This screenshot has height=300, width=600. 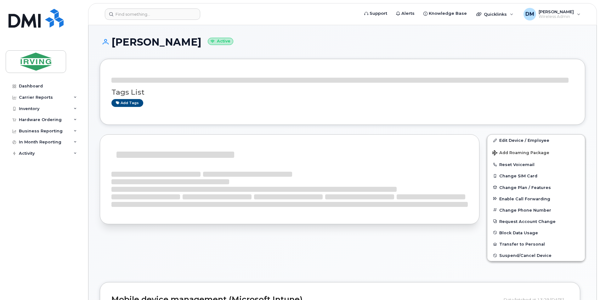 I want to click on button: Enable Call Forwarding, so click(x=536, y=199).